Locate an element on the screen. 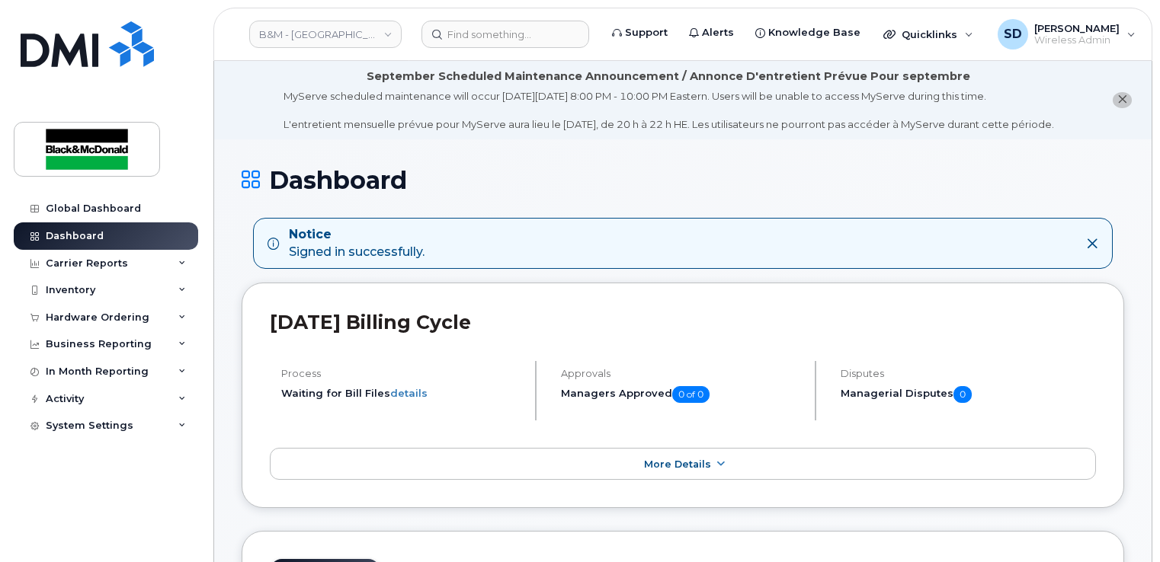 This screenshot has height=562, width=1160. div: Signed in successfully. is located at coordinates (357, 244).